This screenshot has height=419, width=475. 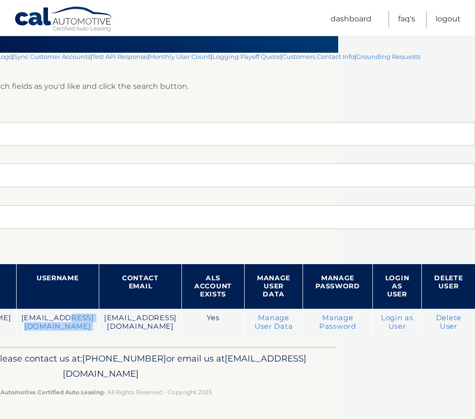 I want to click on th: Contact Email, so click(x=140, y=286).